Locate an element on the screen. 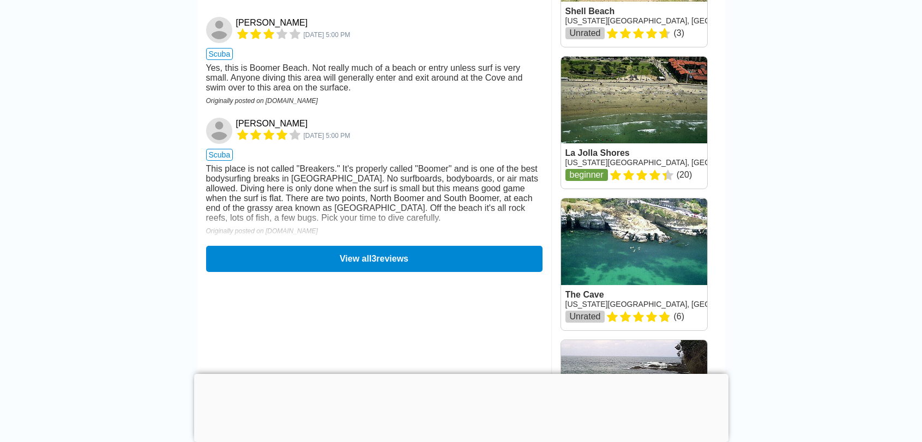 The image size is (922, 442). div: This place is not called "Breakers." It's properly called "Boomer" and is one of the best bodysur... is located at coordinates (374, 194).